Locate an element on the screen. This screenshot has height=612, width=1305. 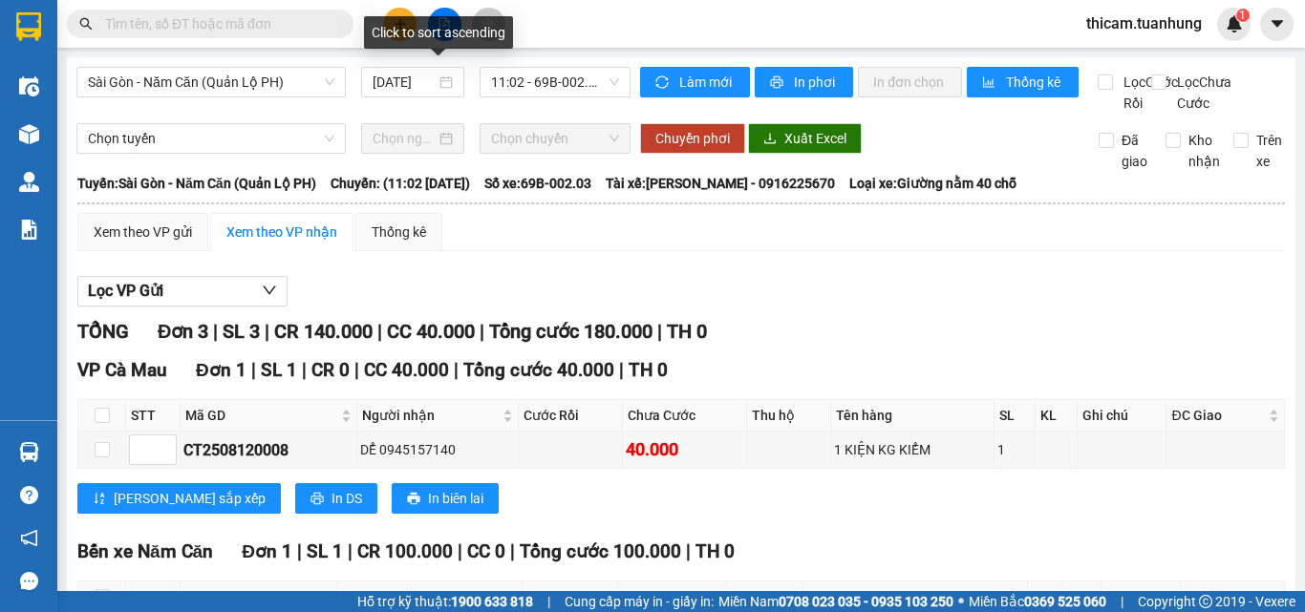
span: Tổng cước 100.000 is located at coordinates (600, 551).